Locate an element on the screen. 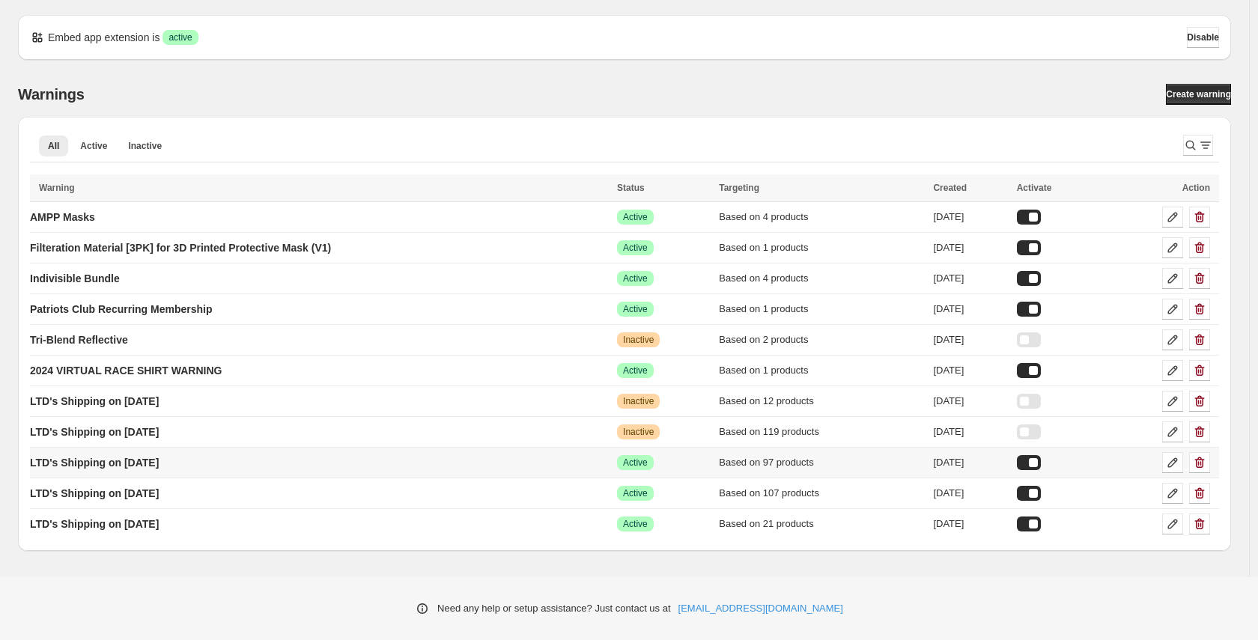 The height and width of the screenshot is (640, 1258). span: Warning is located at coordinates (57, 188).